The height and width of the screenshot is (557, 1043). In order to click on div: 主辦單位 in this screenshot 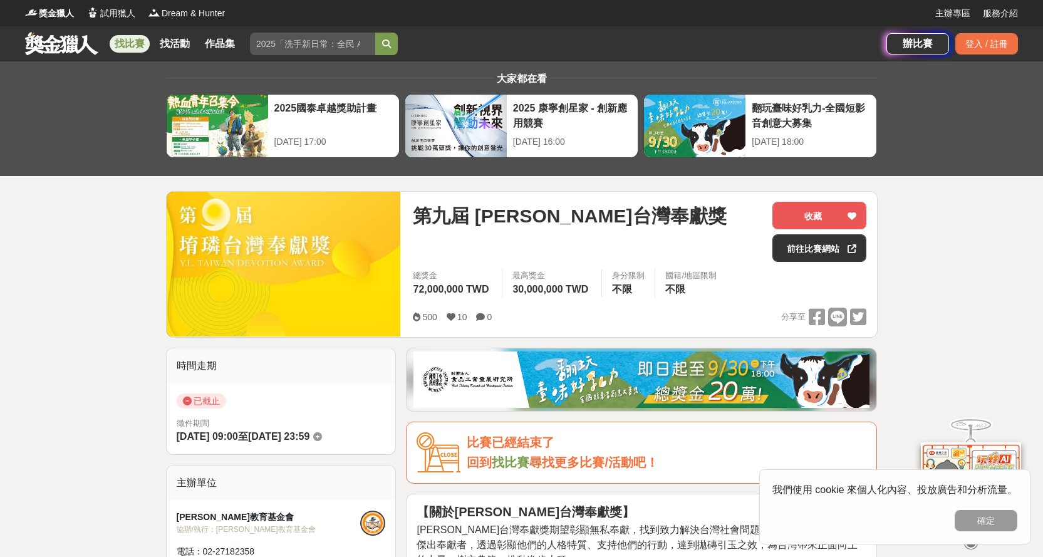, I will do `click(281, 483)`.